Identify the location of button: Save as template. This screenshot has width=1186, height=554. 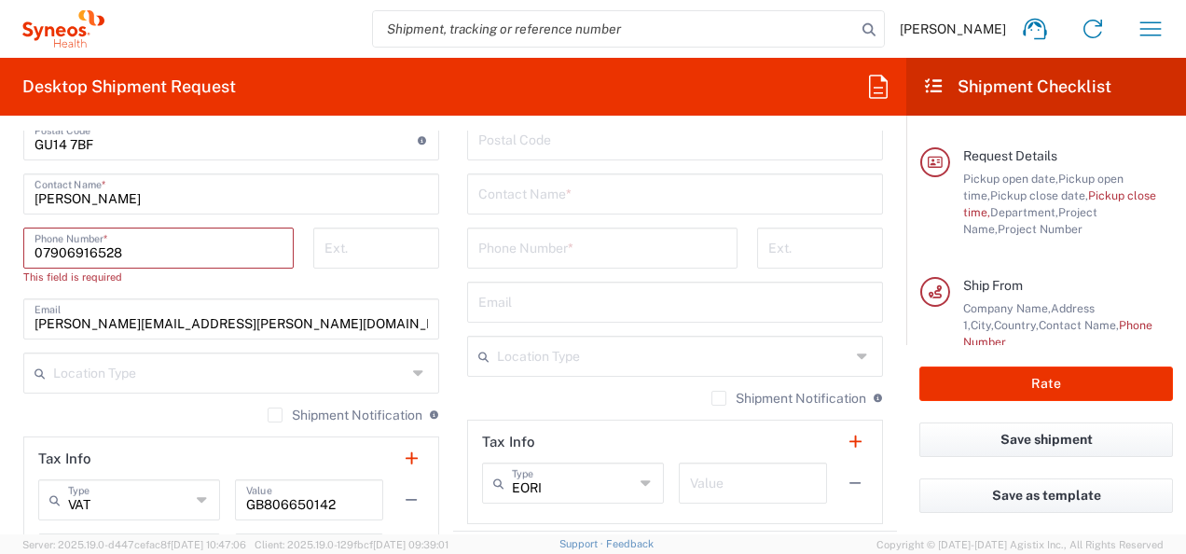
(1046, 495).